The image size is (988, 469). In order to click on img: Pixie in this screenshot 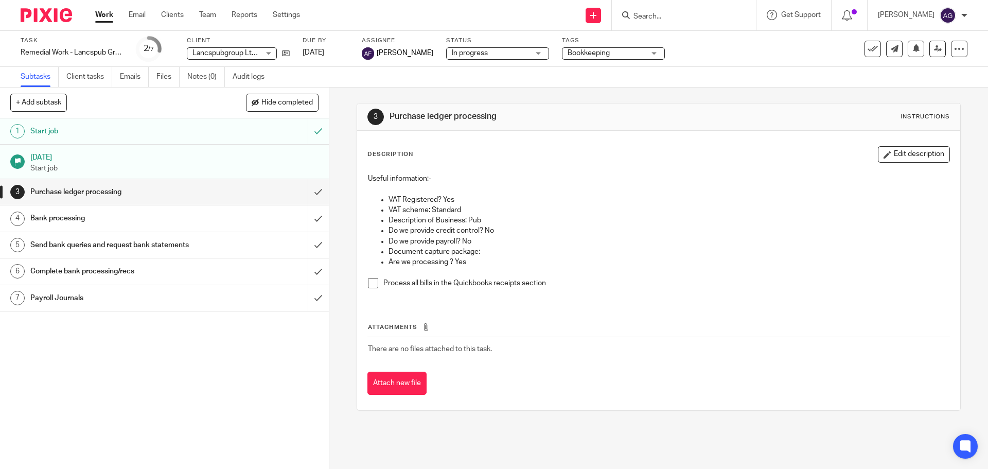, I will do `click(46, 15)`.